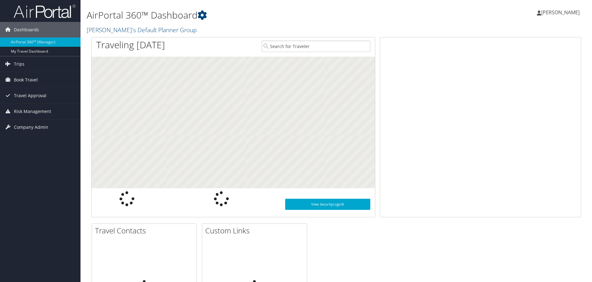 The width and height of the screenshot is (592, 282). Describe the element at coordinates (26, 80) in the screenshot. I see `span: Book Travel` at that location.